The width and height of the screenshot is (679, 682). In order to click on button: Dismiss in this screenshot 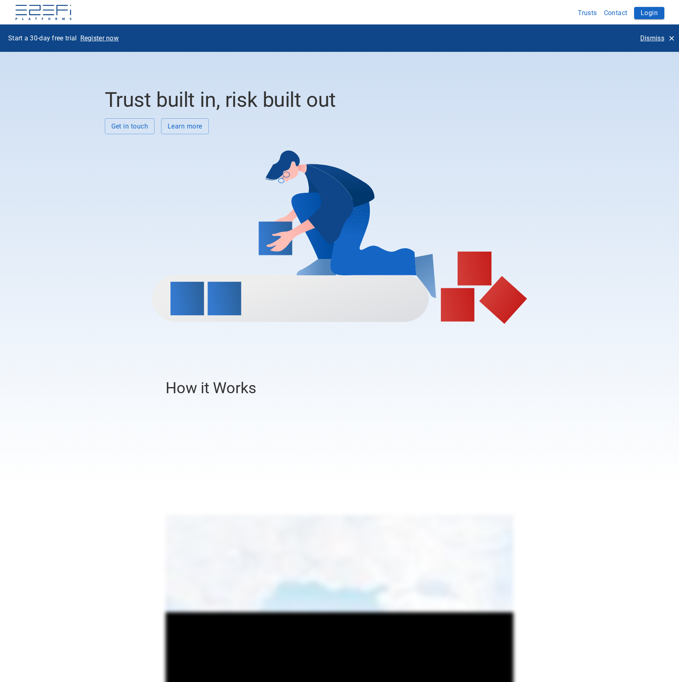, I will do `click(657, 38)`.